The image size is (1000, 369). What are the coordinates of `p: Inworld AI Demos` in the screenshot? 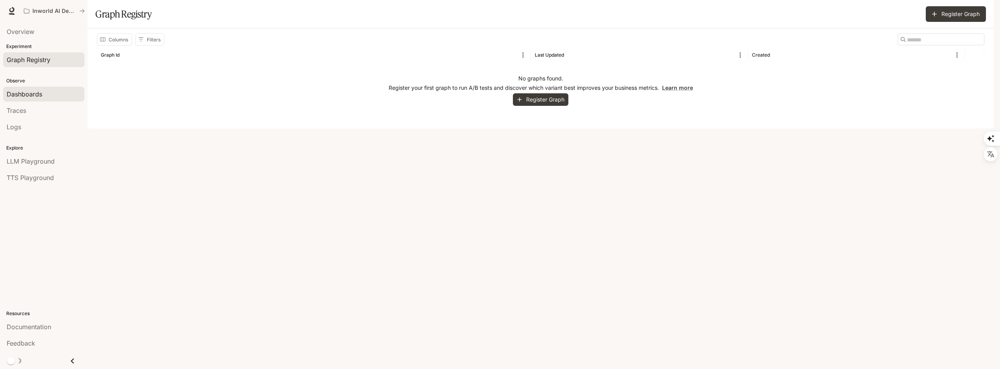 It's located at (54, 11).